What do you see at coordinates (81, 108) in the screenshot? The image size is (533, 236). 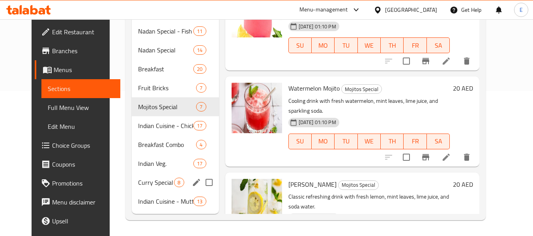 I see `a: Full Menu View` at bounding box center [81, 108].